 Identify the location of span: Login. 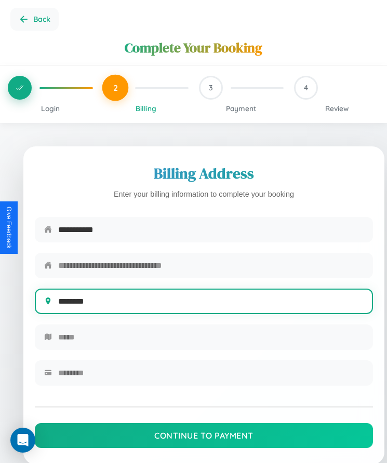
(50, 108).